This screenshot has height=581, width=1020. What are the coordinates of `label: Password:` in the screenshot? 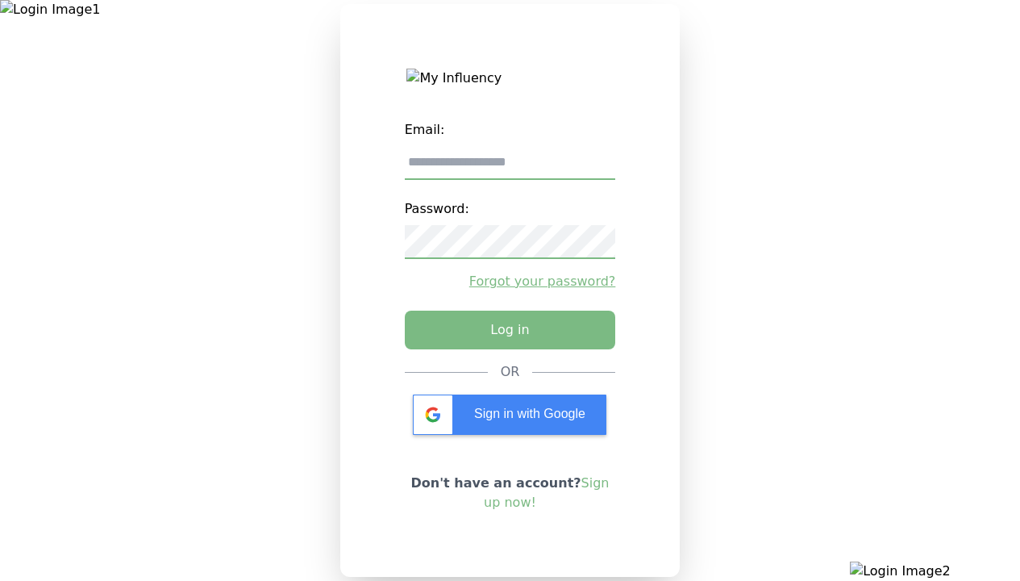 It's located at (510, 209).